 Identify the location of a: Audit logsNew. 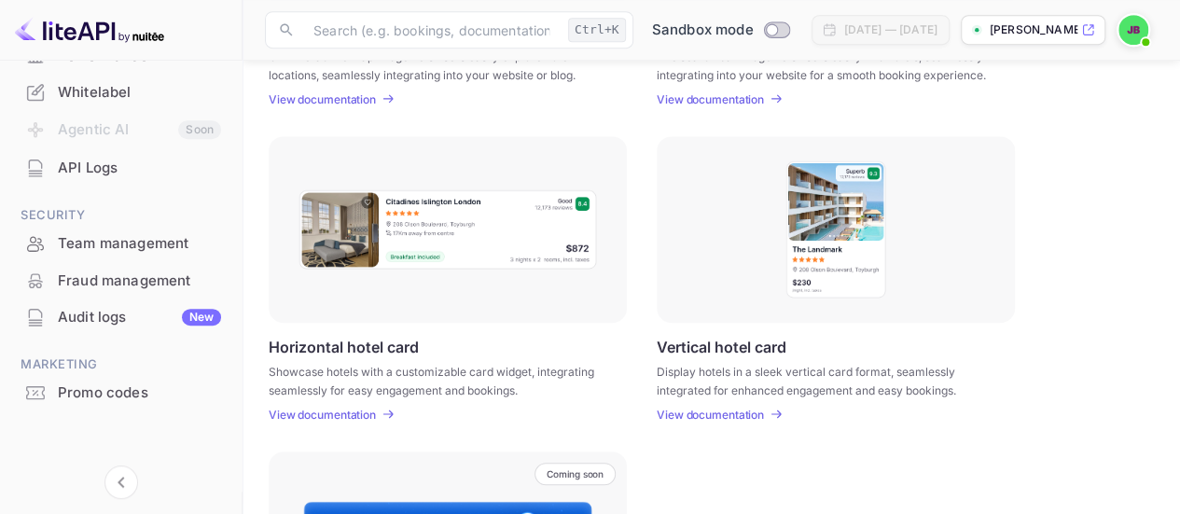
(120, 316).